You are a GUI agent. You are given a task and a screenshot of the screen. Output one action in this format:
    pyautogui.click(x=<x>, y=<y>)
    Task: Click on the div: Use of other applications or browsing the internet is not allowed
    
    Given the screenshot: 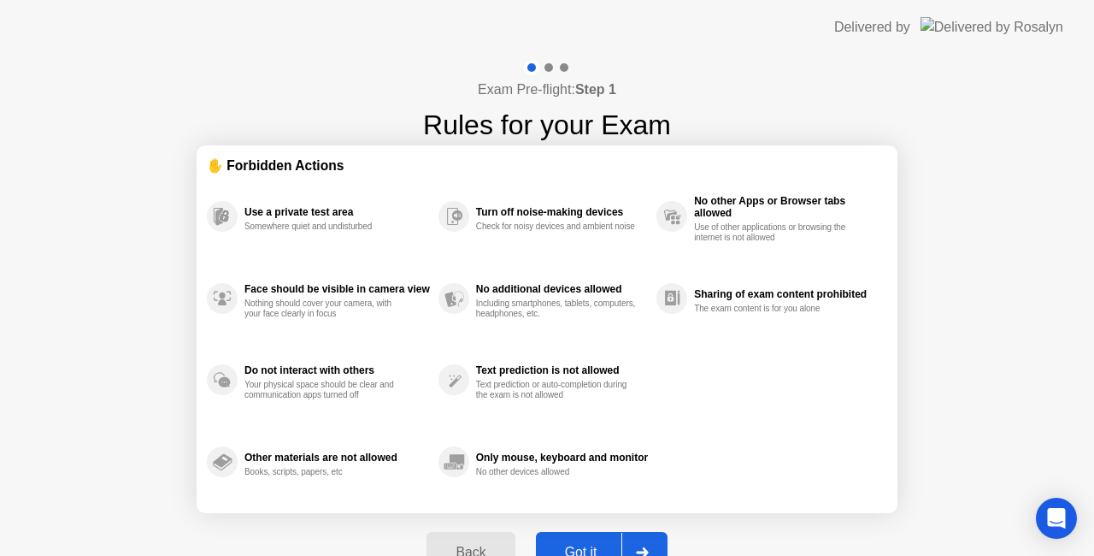 What is the action you would take?
    pyautogui.click(x=774, y=232)
    